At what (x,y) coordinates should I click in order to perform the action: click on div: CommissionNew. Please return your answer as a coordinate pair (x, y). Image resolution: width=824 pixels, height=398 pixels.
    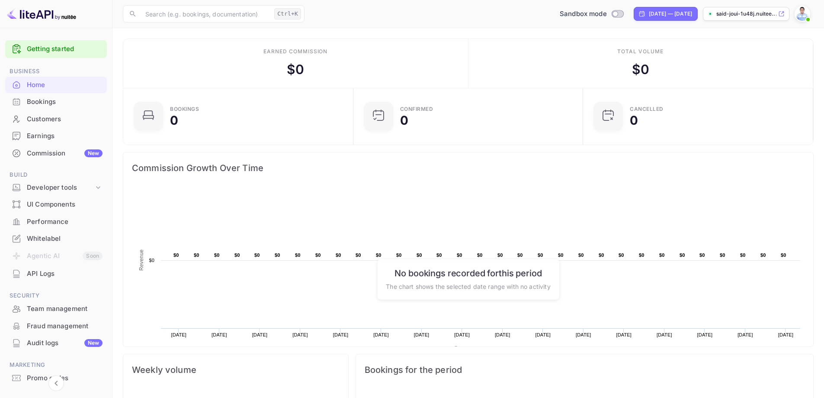
    Looking at the image, I should click on (56, 153).